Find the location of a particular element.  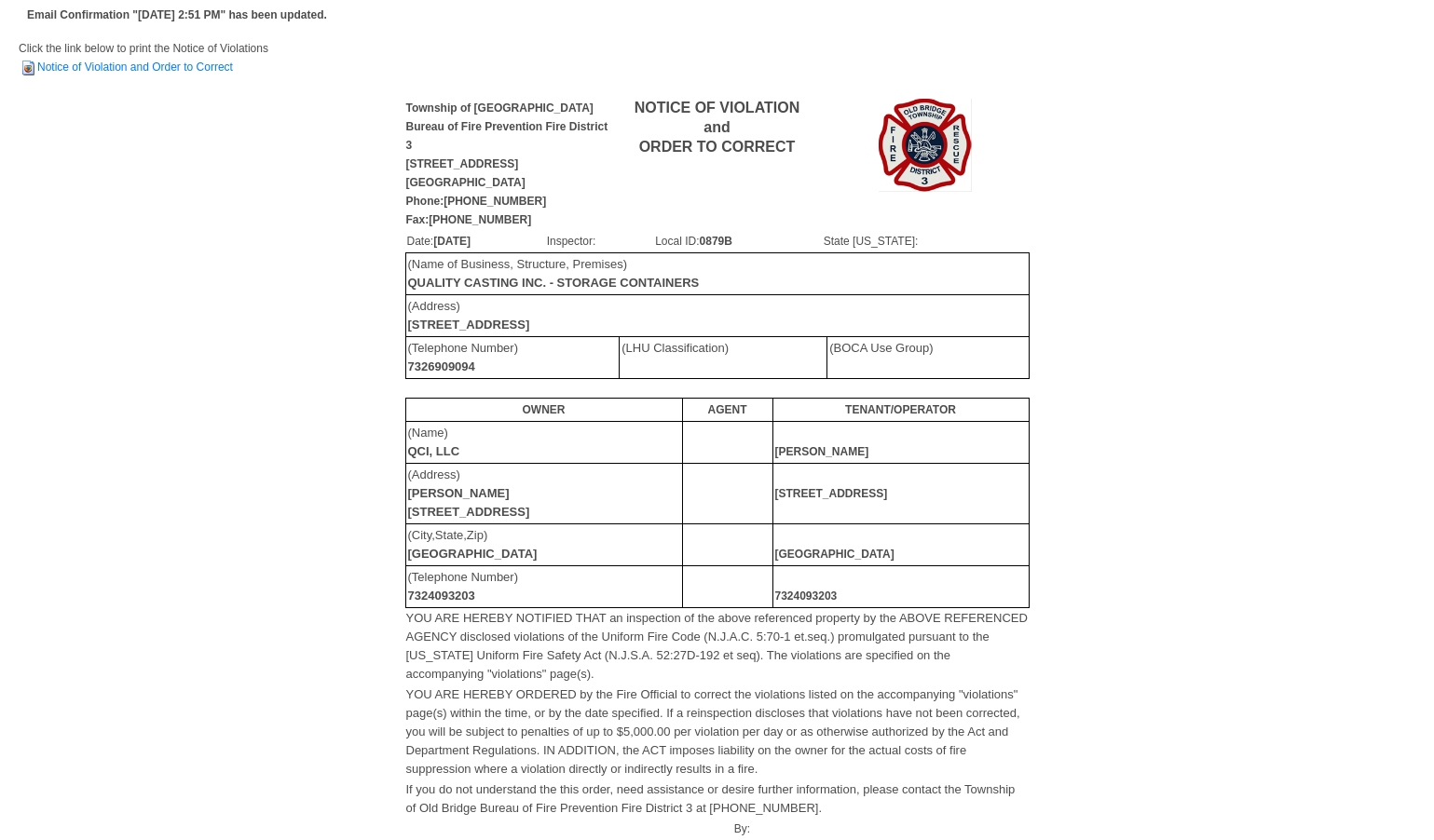

a: Notice of Violation and Order to Correct is located at coordinates (125, 67).